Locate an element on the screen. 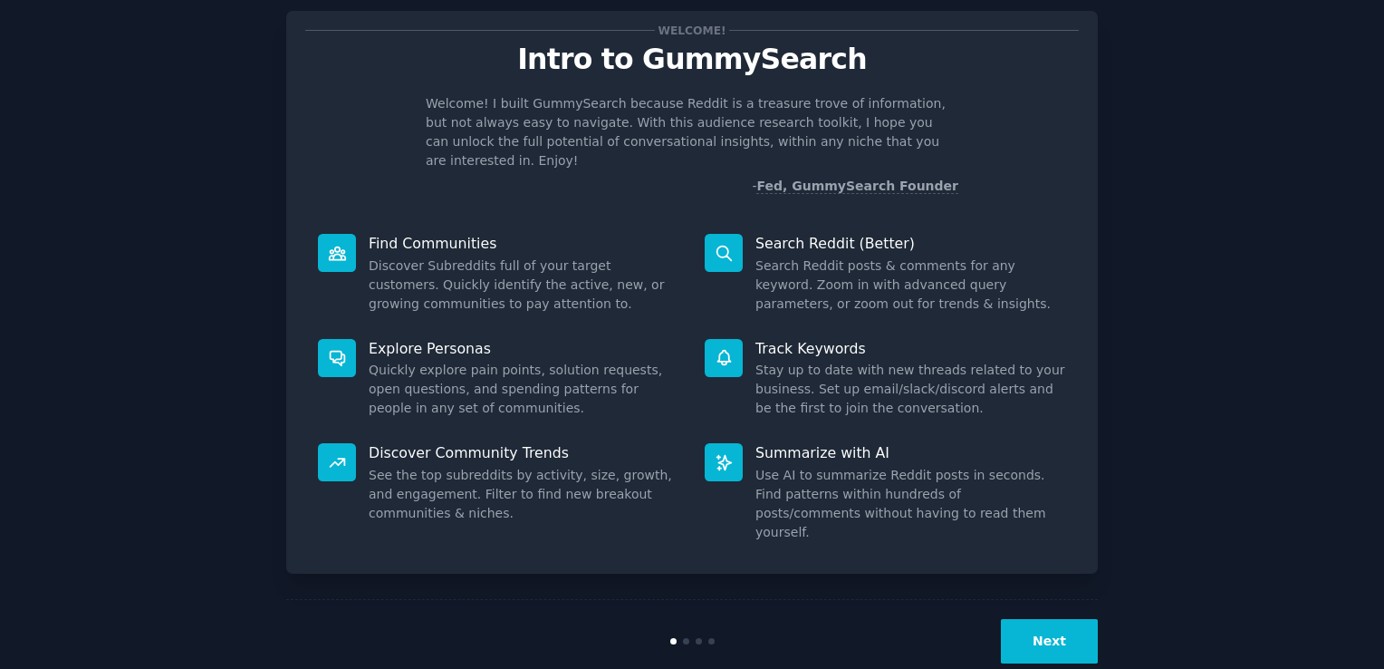 This screenshot has height=669, width=1384. p: Summarize with AI is located at coordinates (911, 452).